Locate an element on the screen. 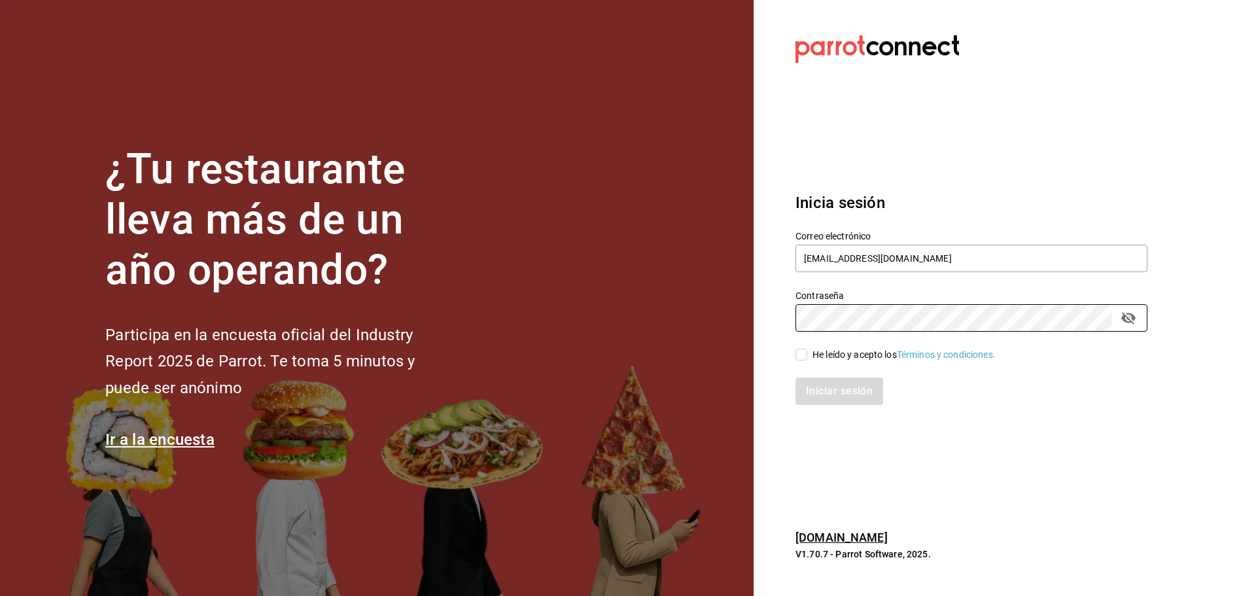  div: He leído y acepto los is located at coordinates (904, 355).